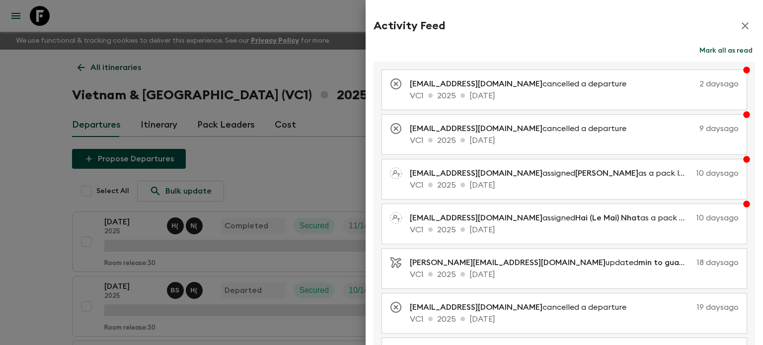 The height and width of the screenshot is (345, 763). Describe the element at coordinates (410, 26) in the screenshot. I see `h2: Activity Feed` at that location.